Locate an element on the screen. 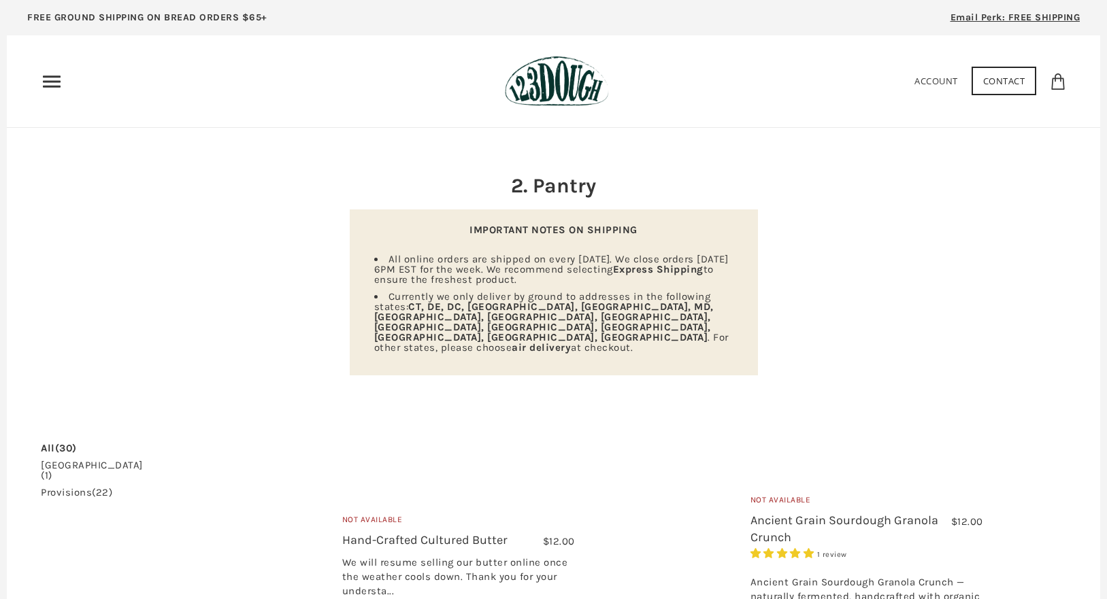 The width and height of the screenshot is (1107, 599). strong: air delivery is located at coordinates (541, 348).